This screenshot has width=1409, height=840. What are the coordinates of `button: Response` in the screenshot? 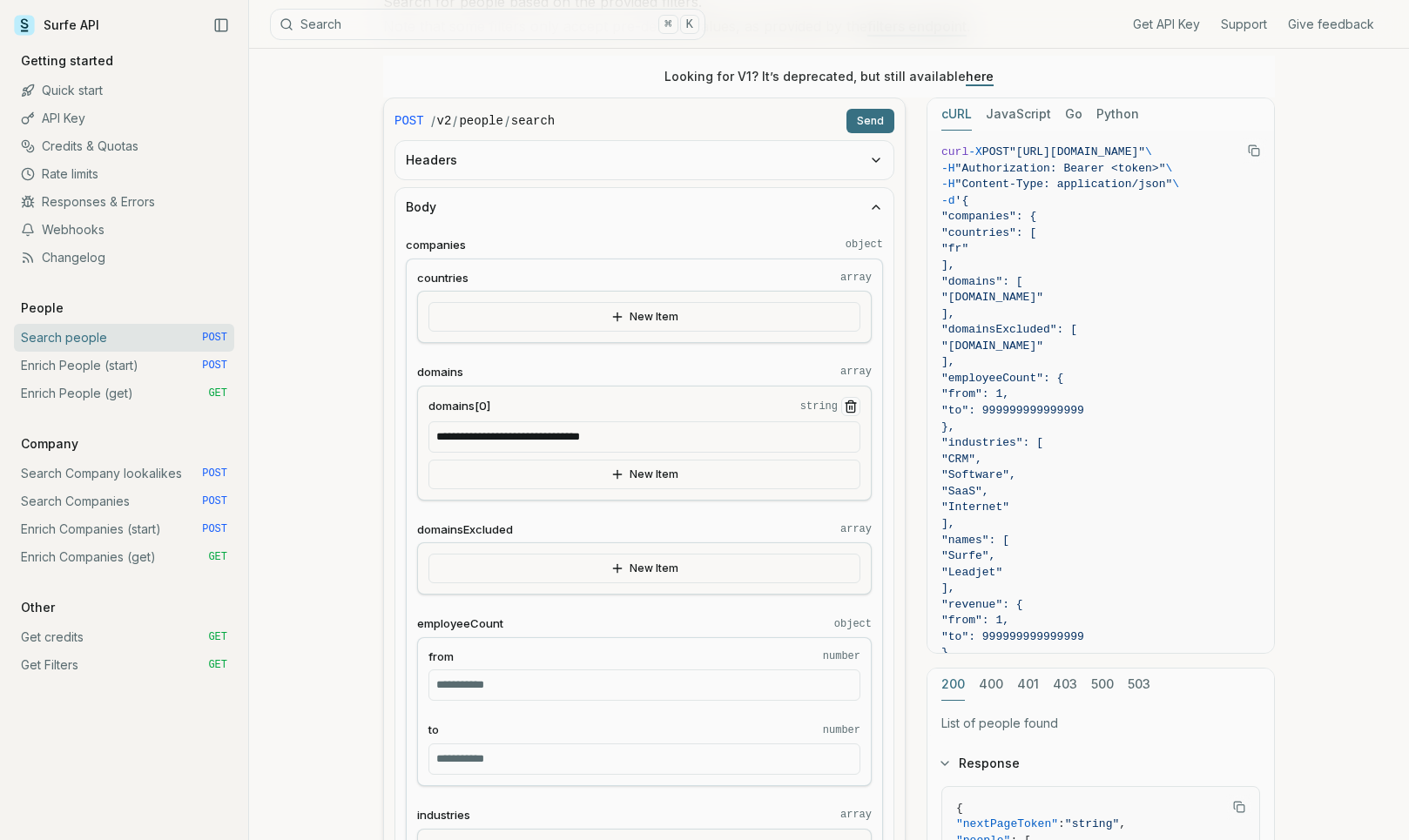 It's located at (1101, 764).